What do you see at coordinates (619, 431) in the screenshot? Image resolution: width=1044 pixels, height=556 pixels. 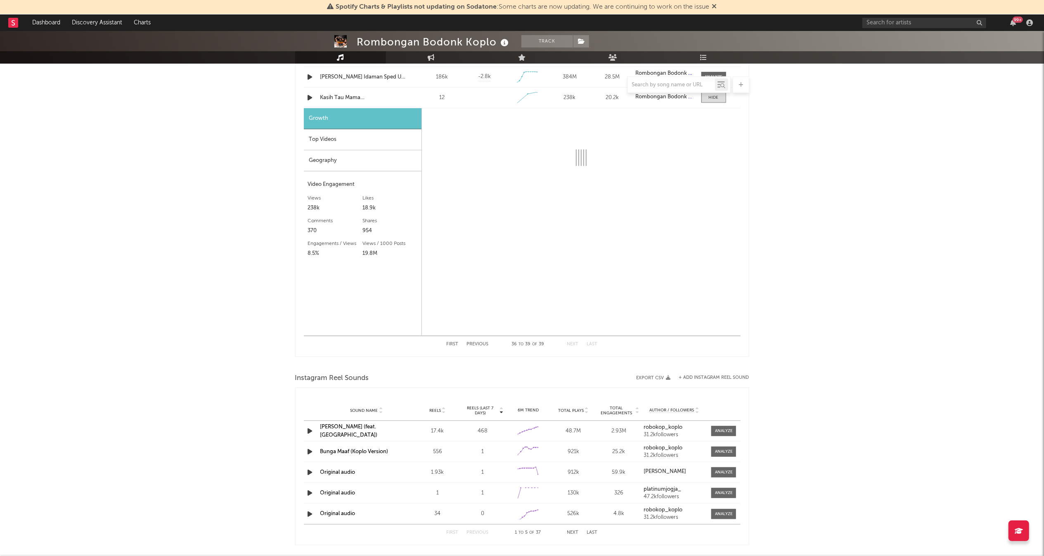 I see `div: 2.93M` at bounding box center [619, 431].